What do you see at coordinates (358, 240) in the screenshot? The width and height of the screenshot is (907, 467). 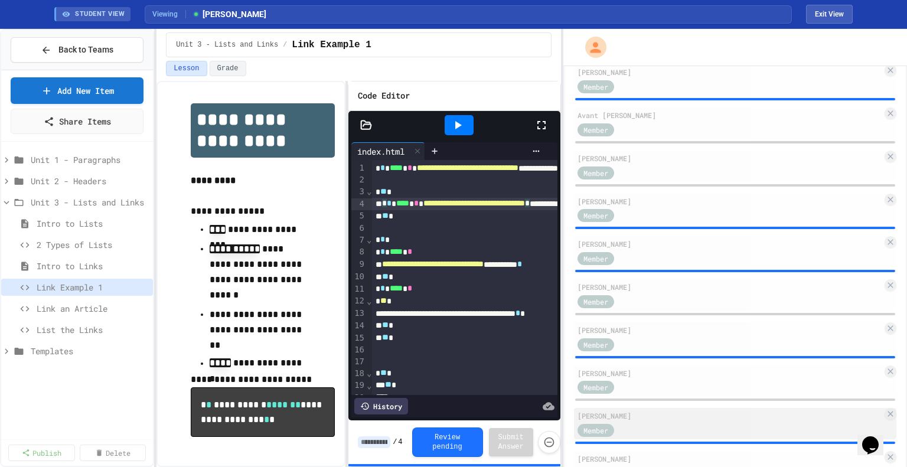 I see `div: 7` at bounding box center [358, 240].